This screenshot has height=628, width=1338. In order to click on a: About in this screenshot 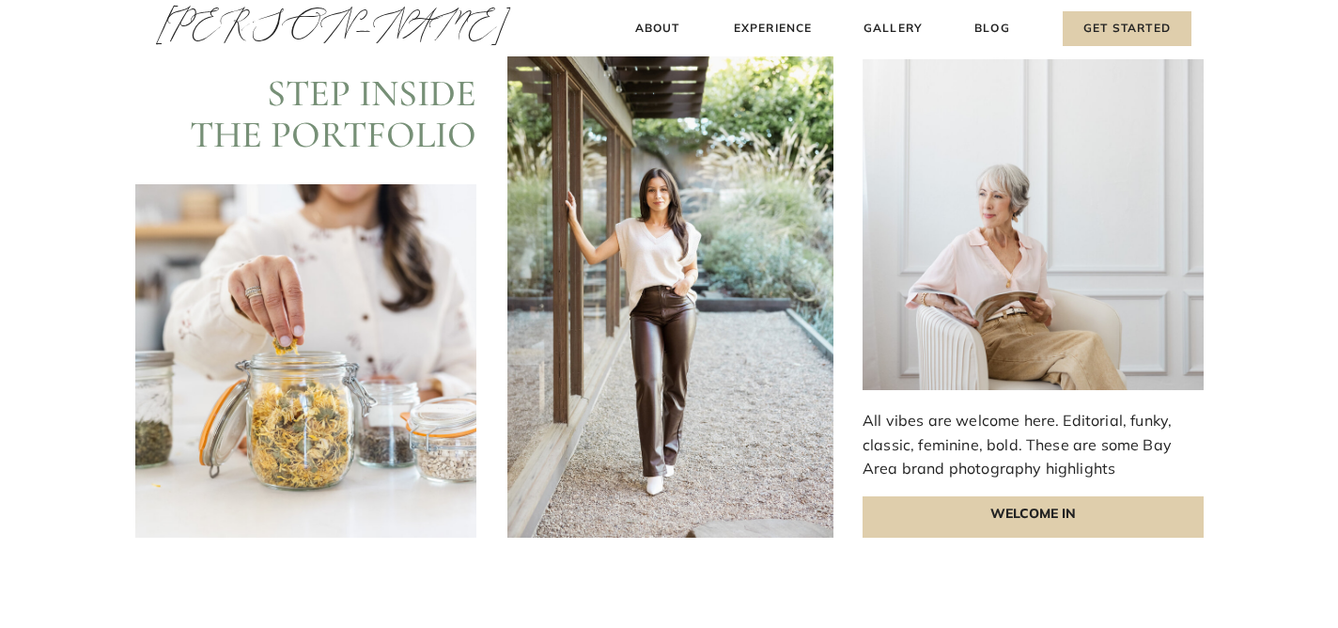, I will do `click(657, 28)`.